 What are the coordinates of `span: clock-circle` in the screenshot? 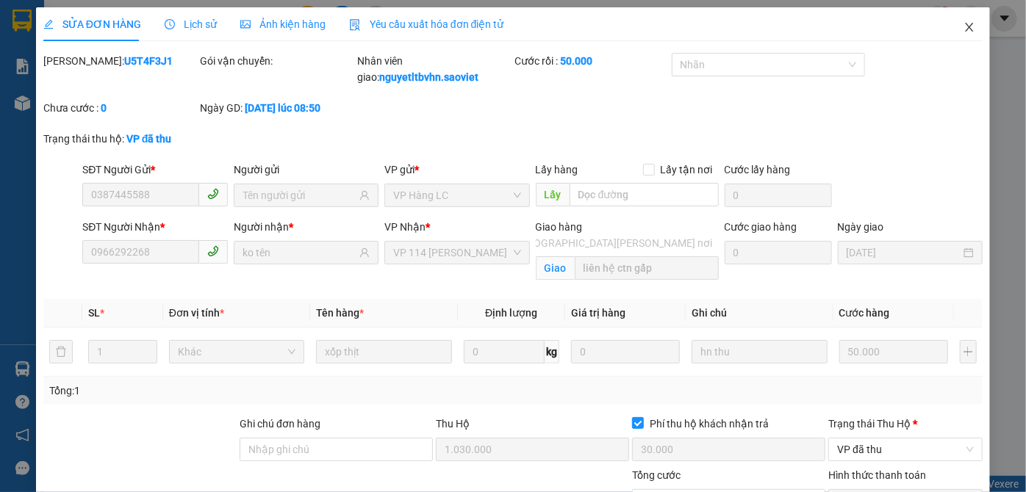 It's located at (170, 24).